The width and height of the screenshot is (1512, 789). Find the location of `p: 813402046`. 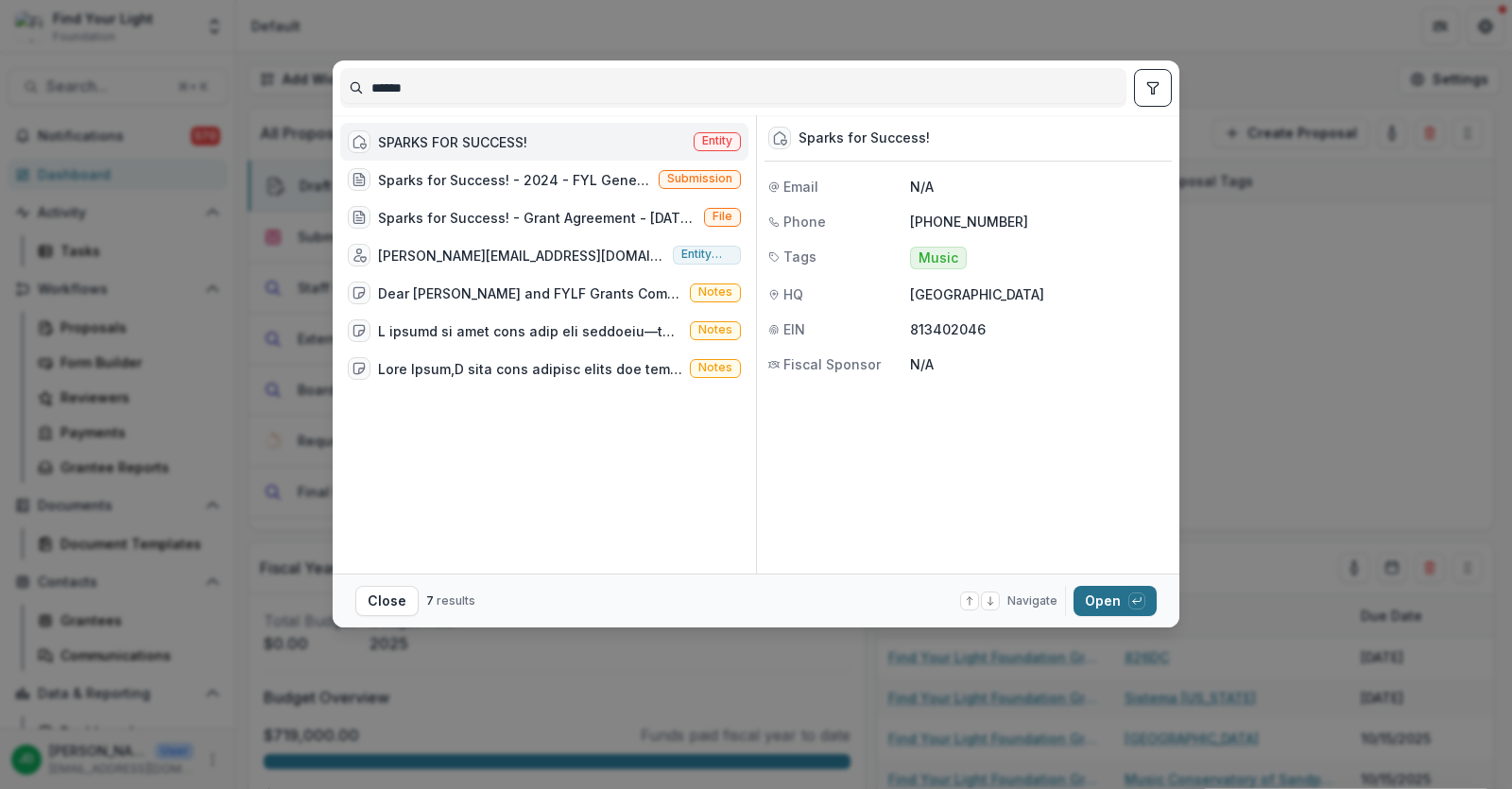

p: 813402046 is located at coordinates (1038, 329).